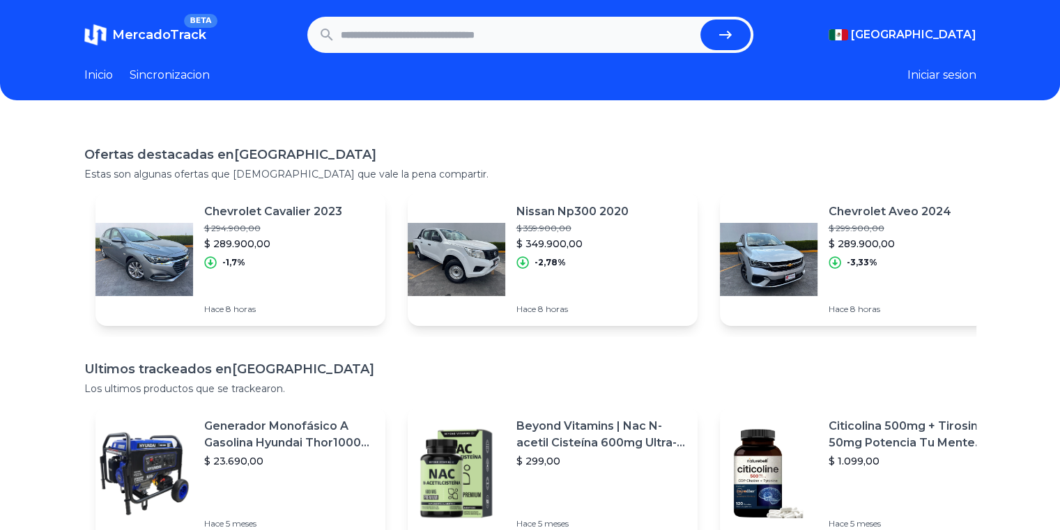 This screenshot has width=1060, height=530. Describe the element at coordinates (601, 461) in the screenshot. I see `p: $ 299,00` at that location.